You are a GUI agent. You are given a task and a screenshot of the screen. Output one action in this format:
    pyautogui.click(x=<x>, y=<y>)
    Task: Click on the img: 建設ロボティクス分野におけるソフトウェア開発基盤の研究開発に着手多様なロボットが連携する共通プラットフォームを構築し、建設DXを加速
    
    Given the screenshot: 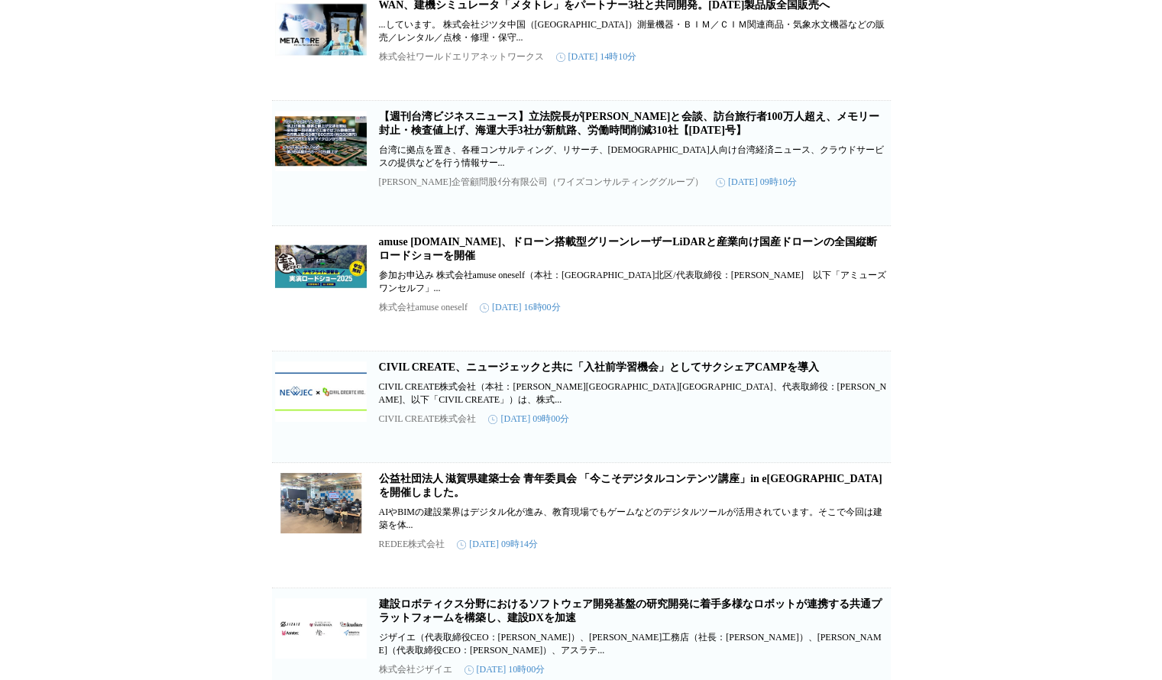 What is the action you would take?
    pyautogui.click(x=321, y=628)
    